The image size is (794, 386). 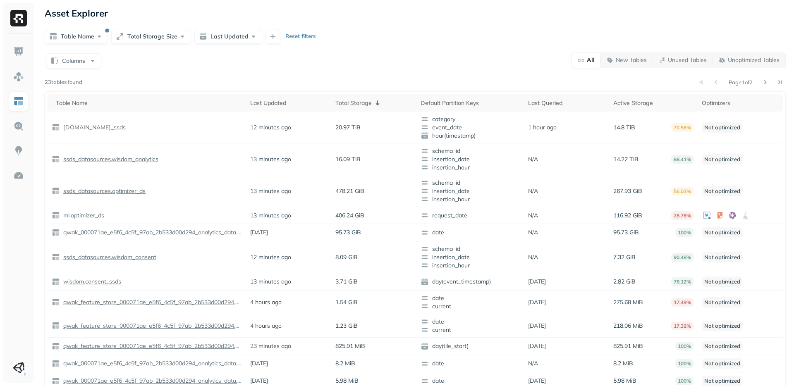 I want to click on p: 17.32%, so click(x=682, y=326).